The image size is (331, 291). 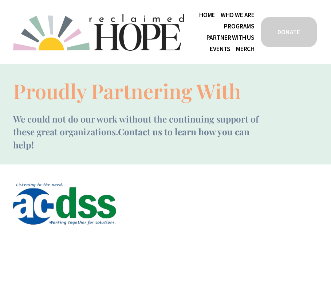 I want to click on span: Who We Are, so click(x=238, y=15).